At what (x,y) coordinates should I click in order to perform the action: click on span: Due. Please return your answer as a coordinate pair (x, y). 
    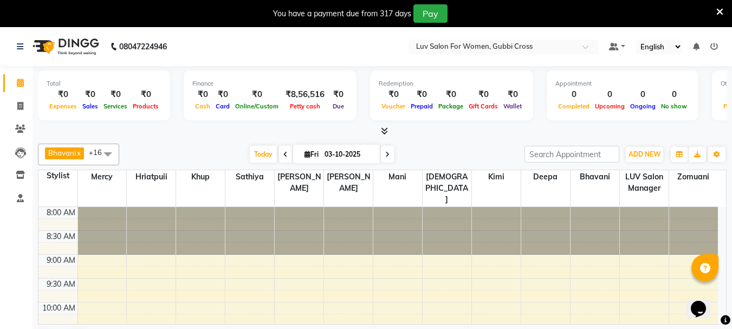
    Looking at the image, I should click on (338, 106).